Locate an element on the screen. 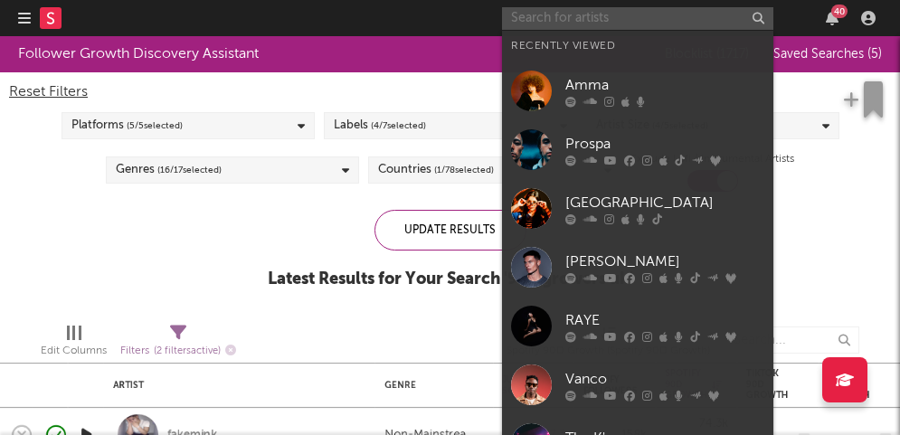  a: RAYE is located at coordinates (637, 326).